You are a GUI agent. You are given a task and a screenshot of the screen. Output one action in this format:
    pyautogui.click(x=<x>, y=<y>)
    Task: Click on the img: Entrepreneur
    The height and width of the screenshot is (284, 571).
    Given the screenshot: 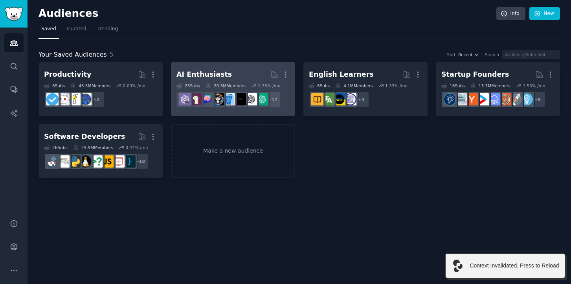 What is the action you would take?
    pyautogui.click(x=526, y=99)
    